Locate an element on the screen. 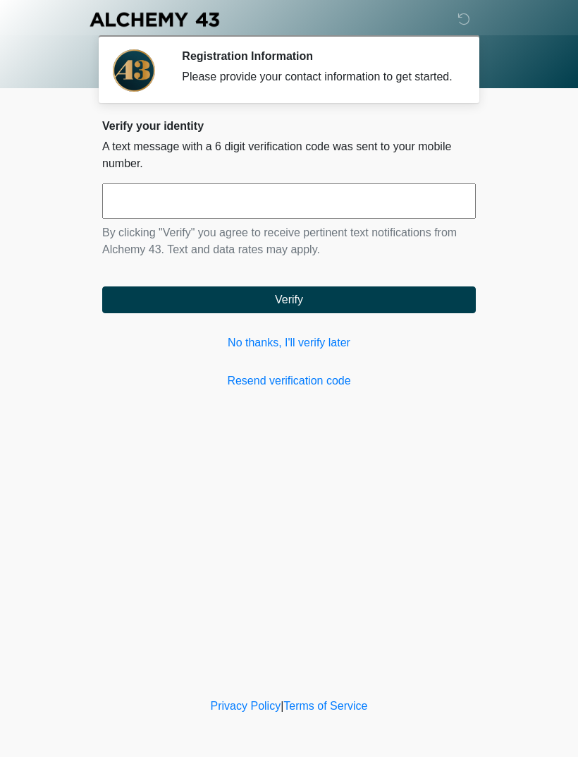  p: A text message with a 6 digit verification code was sent to your mobile number. is located at coordinates (289, 155).